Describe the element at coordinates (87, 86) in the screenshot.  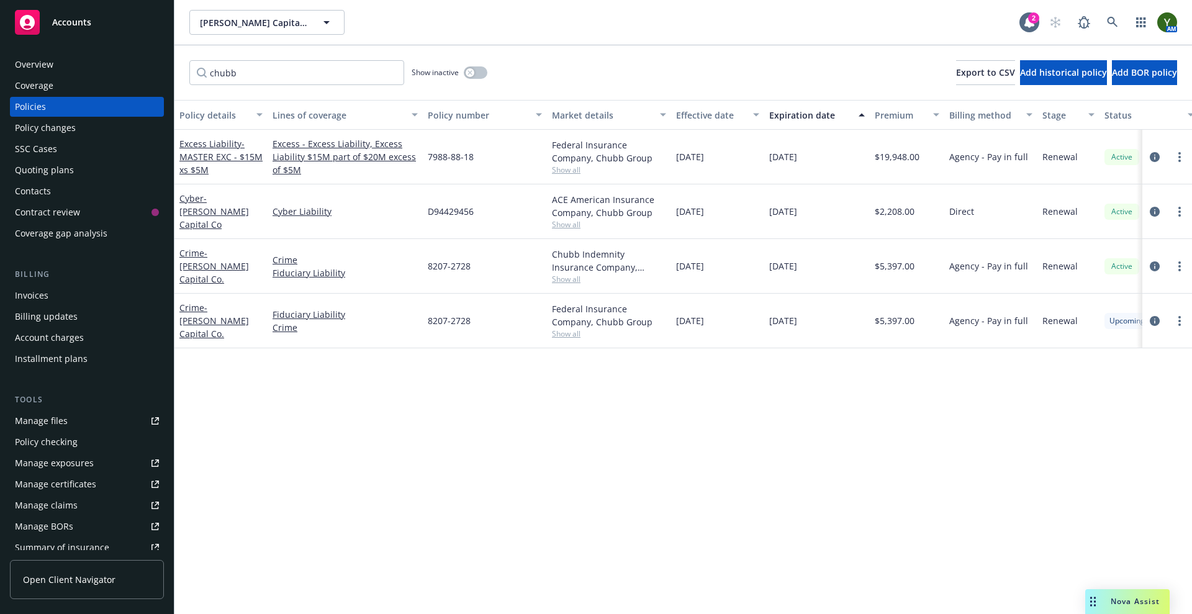
I see `a: Coverage` at that location.